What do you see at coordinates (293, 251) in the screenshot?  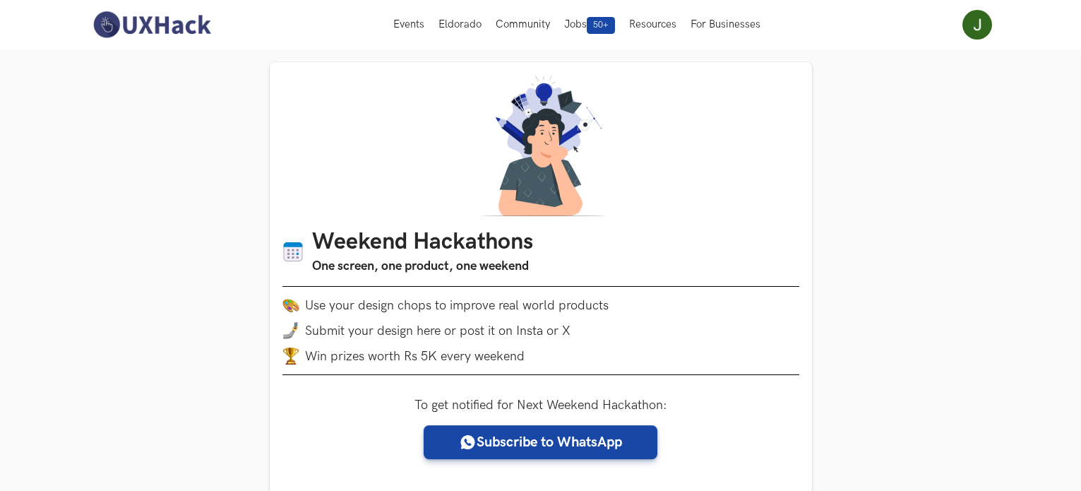 I see `img: Calendar icon` at bounding box center [293, 251].